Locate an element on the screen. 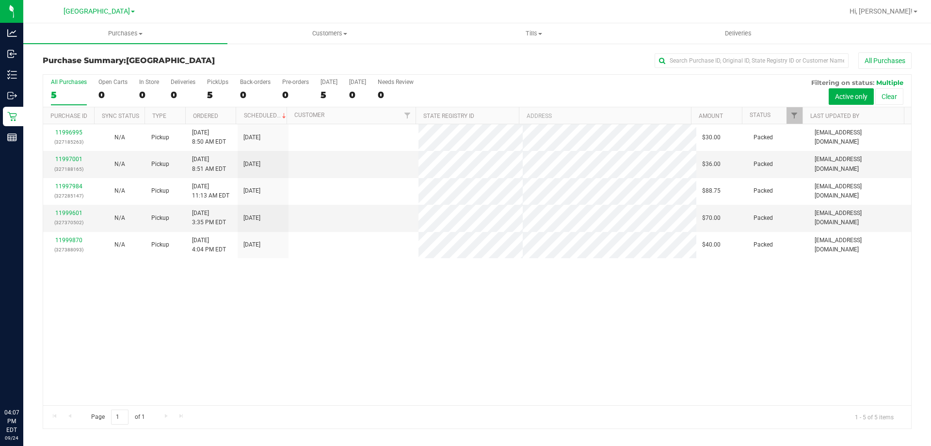 The width and height of the screenshot is (931, 446). span: $70.00 is located at coordinates (711, 218).